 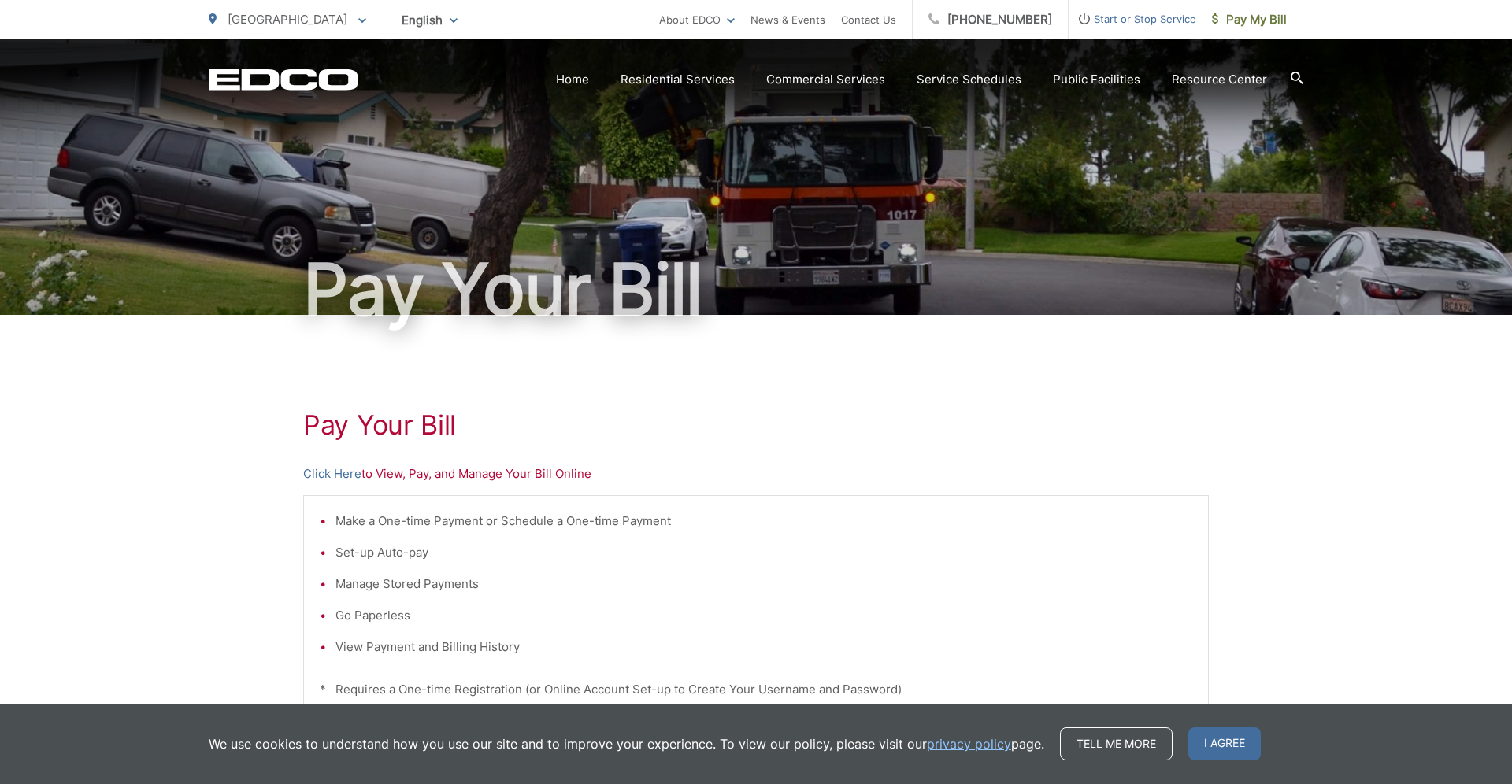 I want to click on a: privacy policy, so click(x=969, y=745).